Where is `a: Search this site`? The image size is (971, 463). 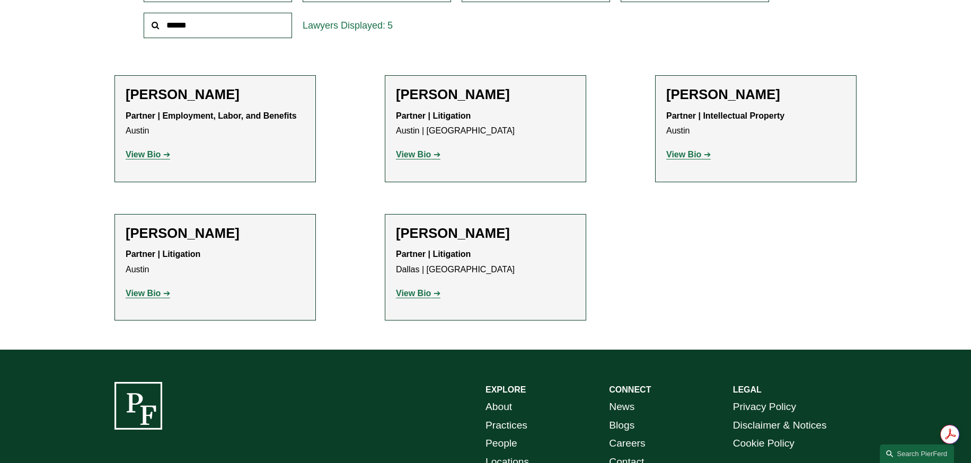 a: Search this site is located at coordinates (917, 454).